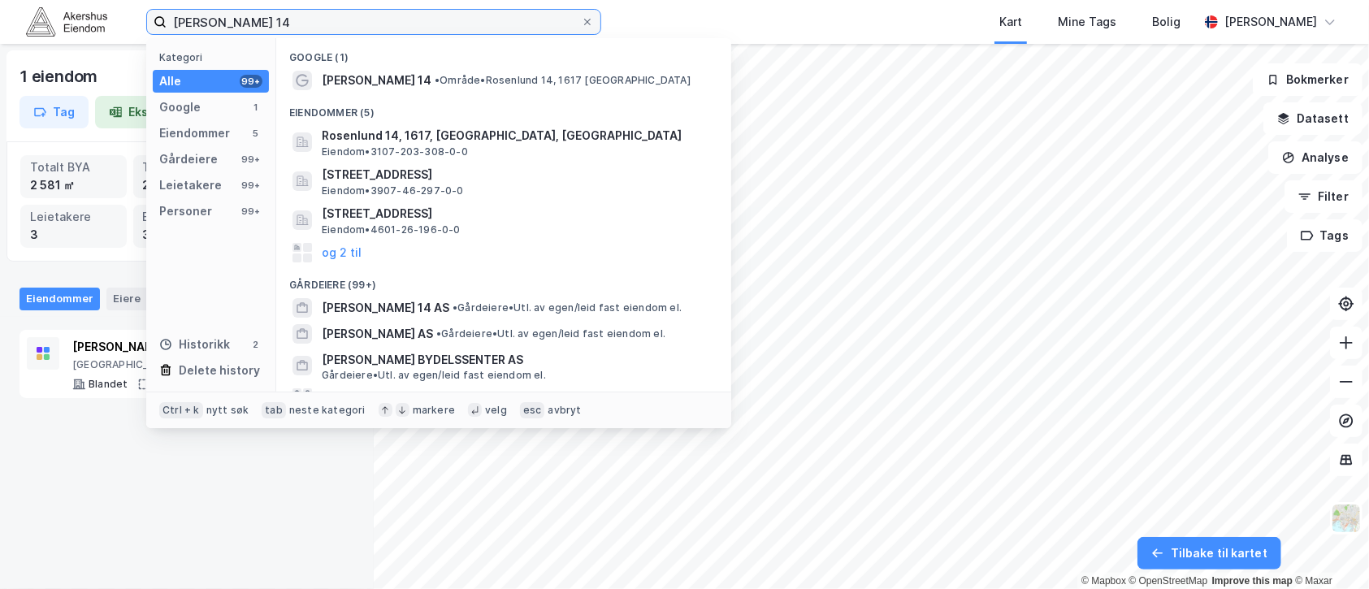 This screenshot has width=1369, height=589. What do you see at coordinates (1315, 158) in the screenshot?
I see `button: Analyse` at bounding box center [1315, 158].